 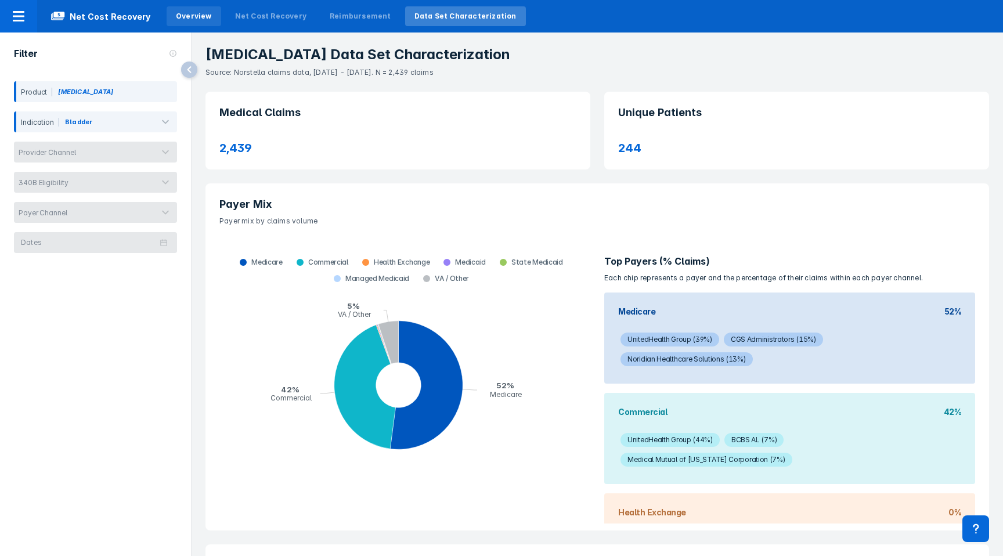 What do you see at coordinates (796, 113) in the screenshot?
I see `h3: Unique Patients` at bounding box center [796, 113].